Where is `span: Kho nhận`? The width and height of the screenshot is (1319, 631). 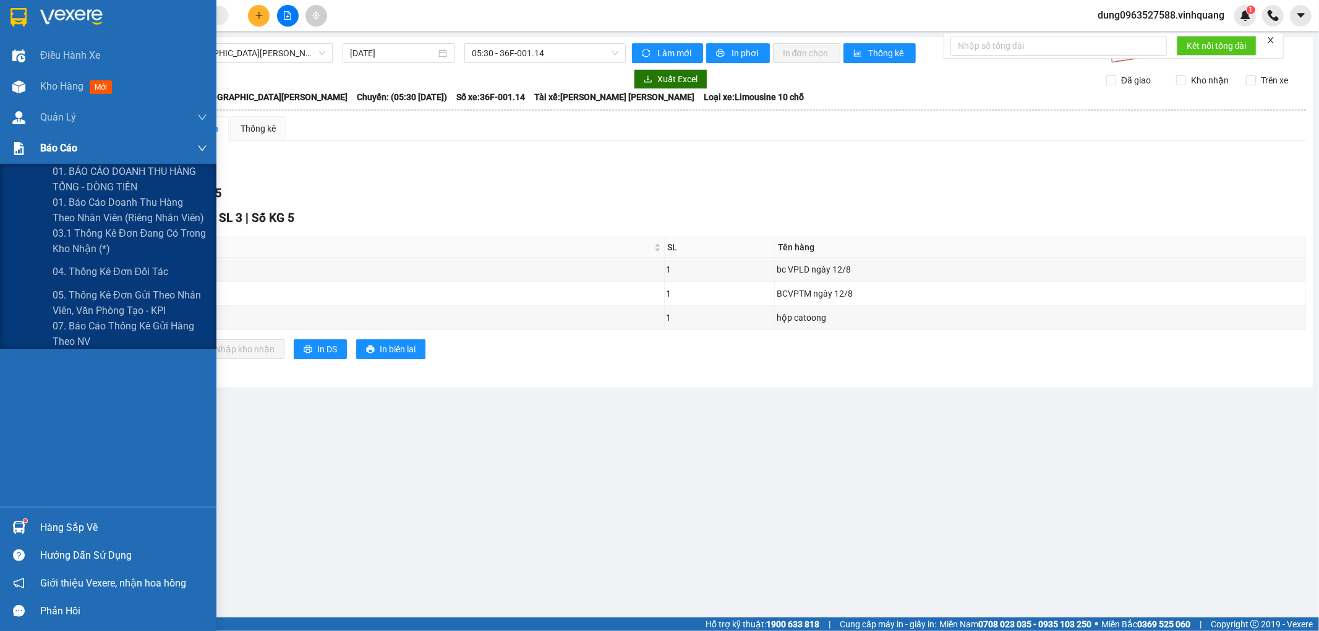 span: Kho nhận is located at coordinates (1209, 80).